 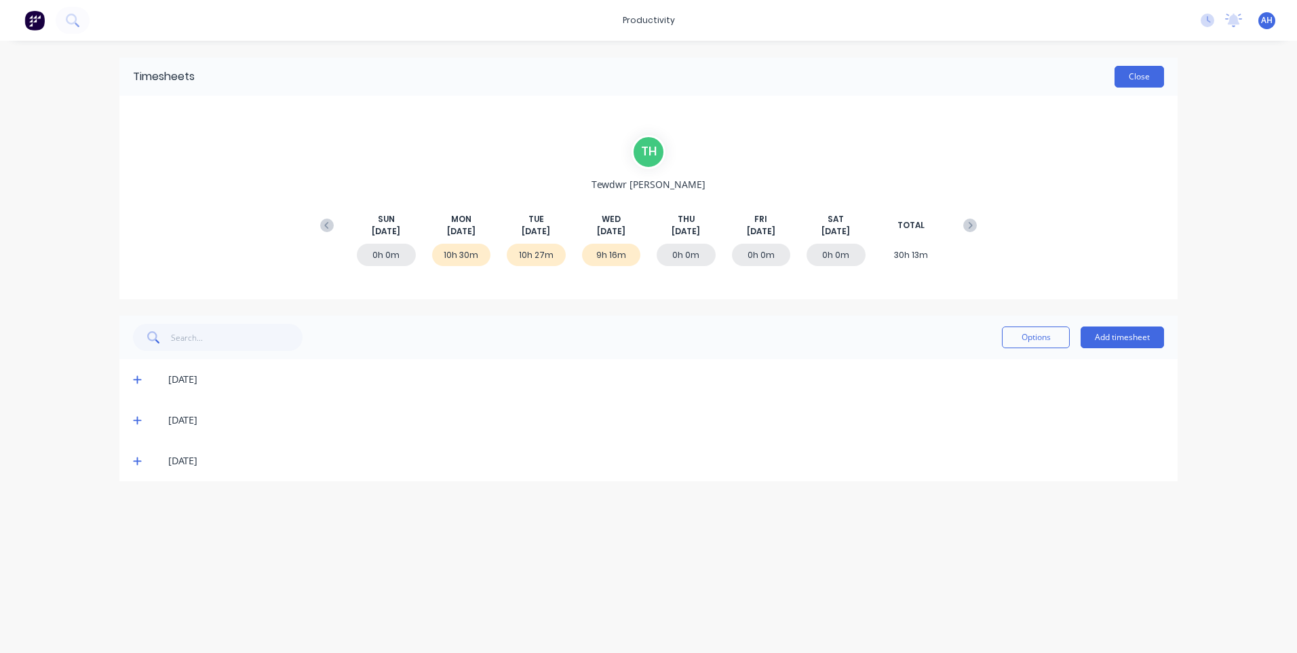 I want to click on span: WED, so click(x=611, y=219).